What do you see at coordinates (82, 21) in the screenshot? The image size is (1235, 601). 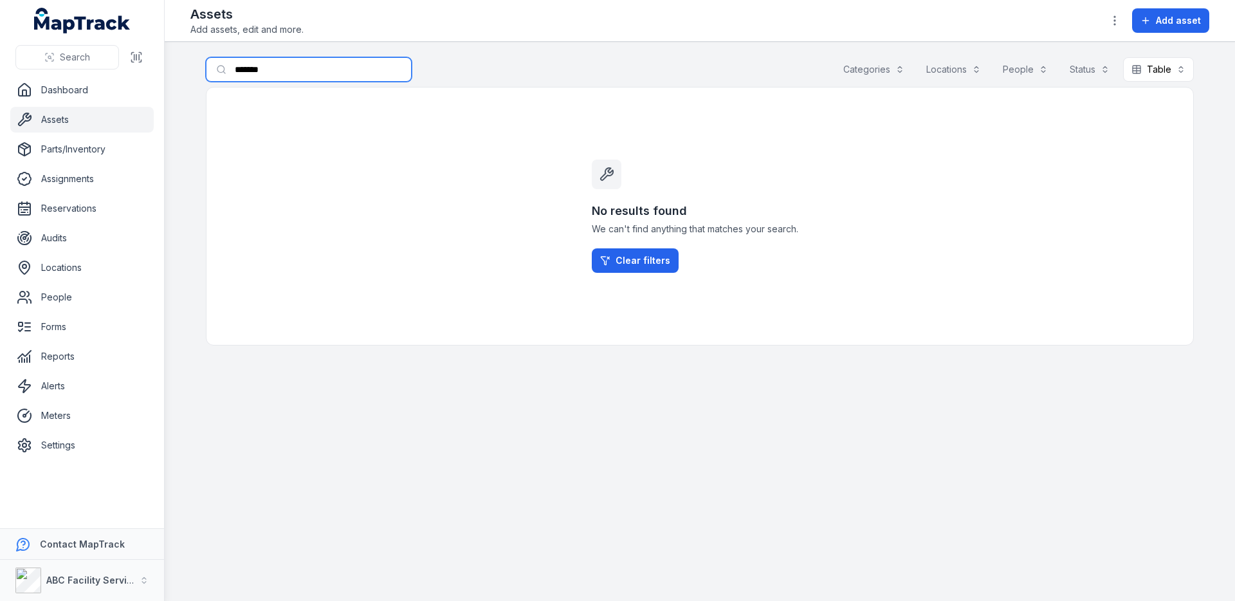 I see `a: MapTrack` at bounding box center [82, 21].